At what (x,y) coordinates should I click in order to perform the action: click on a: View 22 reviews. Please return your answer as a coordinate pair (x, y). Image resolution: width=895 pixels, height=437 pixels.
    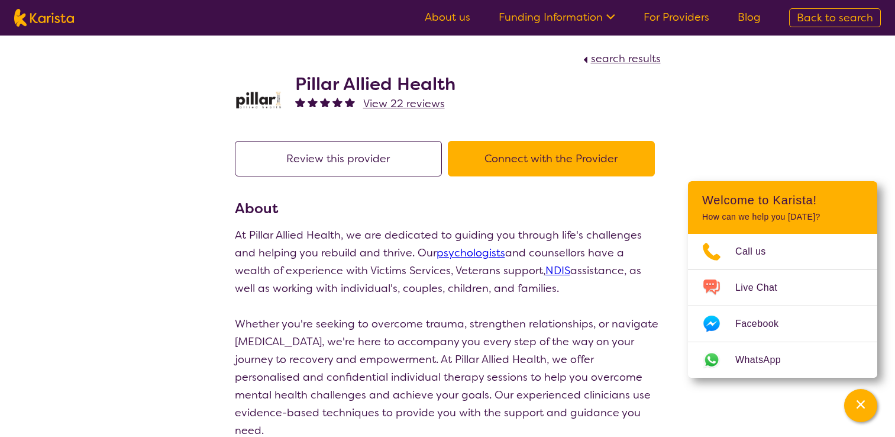
    Looking at the image, I should click on (404, 104).